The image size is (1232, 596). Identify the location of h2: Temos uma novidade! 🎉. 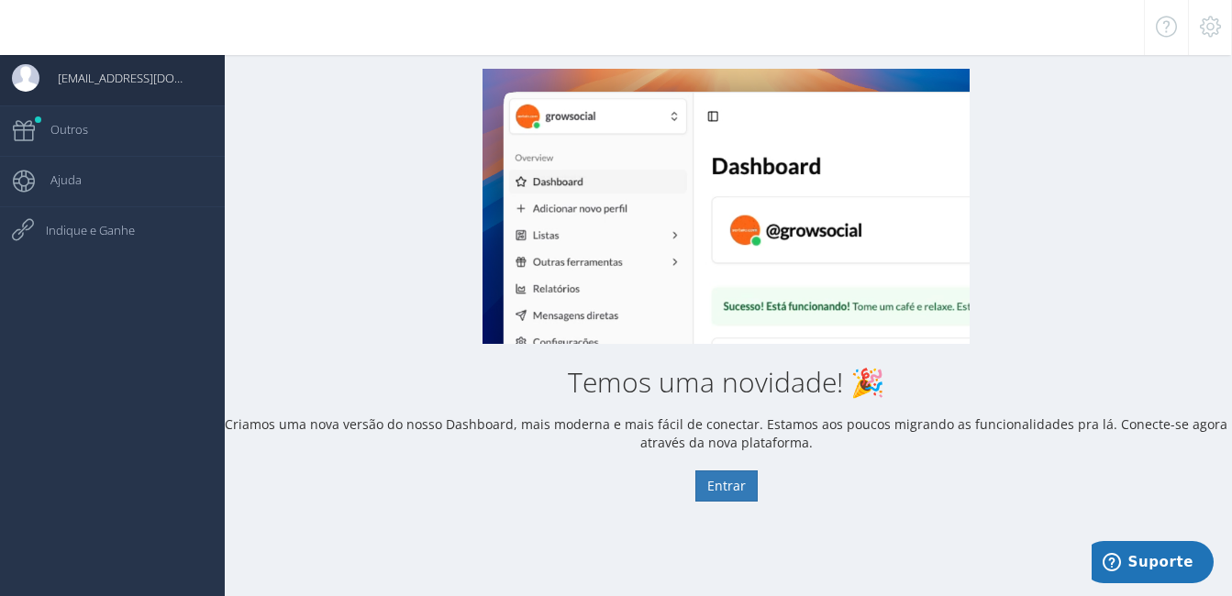
(726, 382).